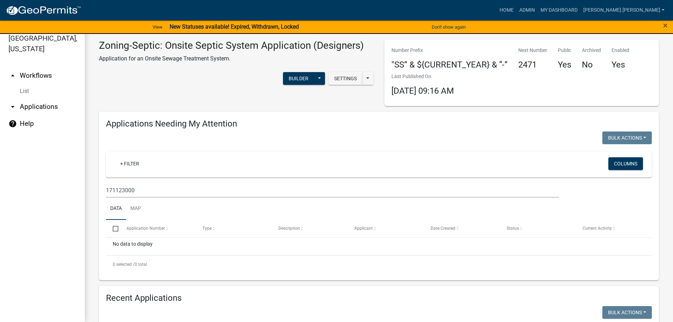 The height and width of the screenshot is (322, 673). What do you see at coordinates (379, 246) in the screenshot?
I see `div: No data to display` at bounding box center [379, 246].